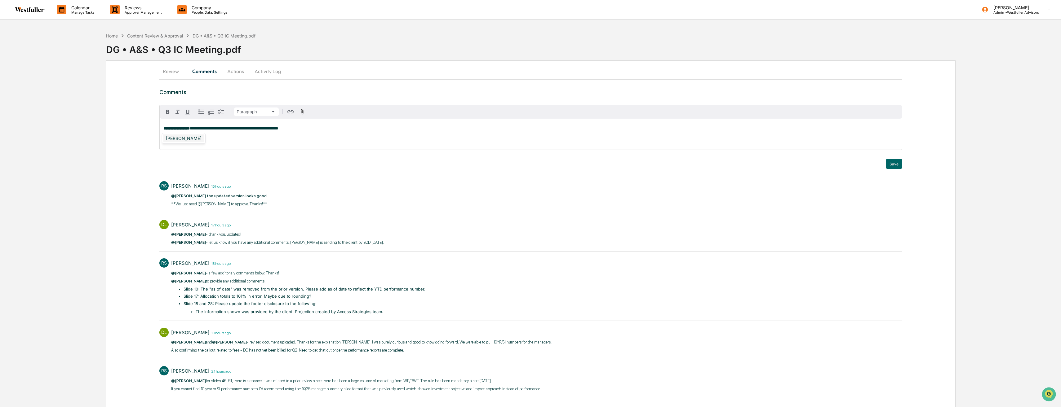  I want to click on img: Jack Rasmussen, so click(11, 83).